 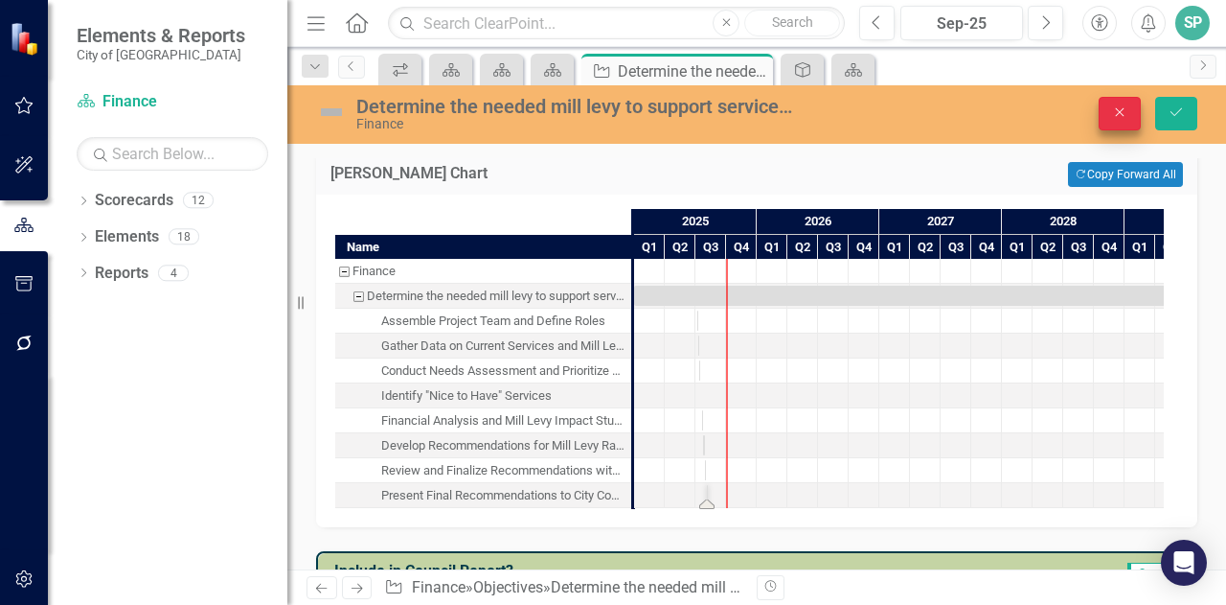 What do you see at coordinates (483, 296) in the screenshot?
I see `div: Task: Start date: 2025-01-01 End date: 2029-12-31` at bounding box center [483, 296].